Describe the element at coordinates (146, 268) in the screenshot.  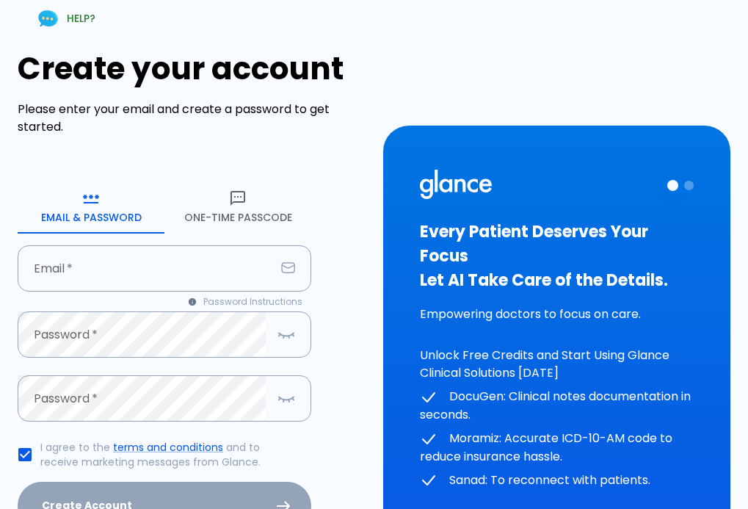
I see `input: your.email@example.com` at that location.